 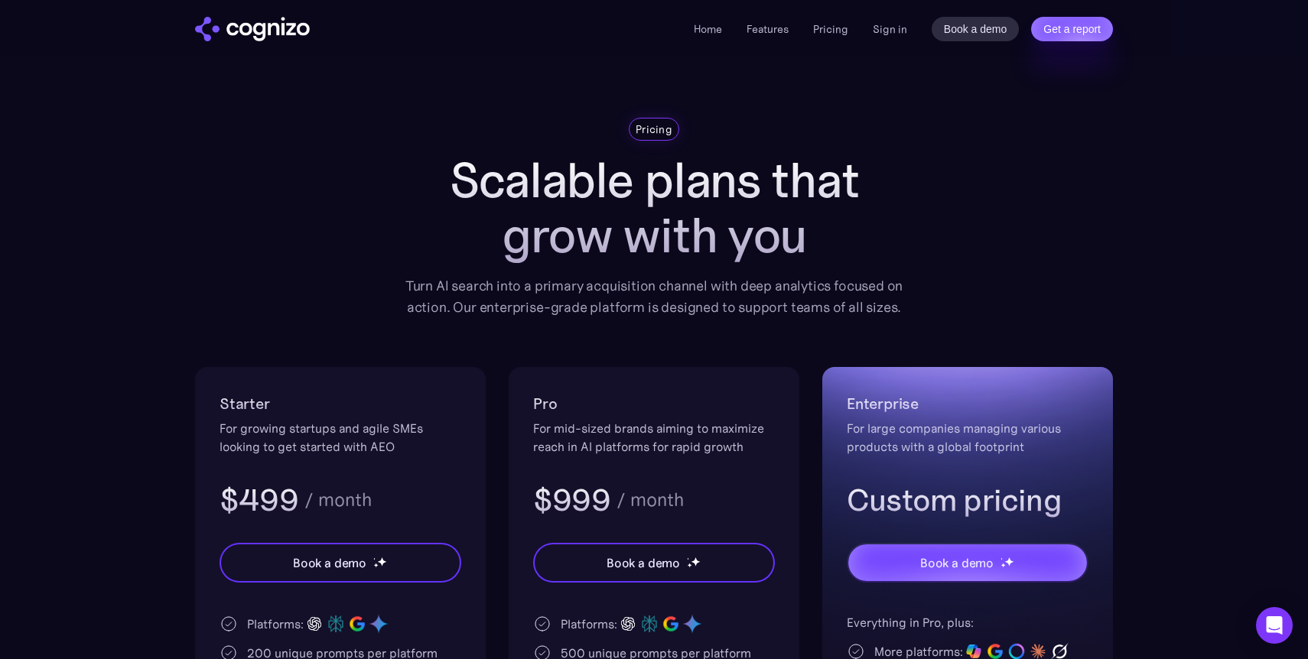 What do you see at coordinates (654, 129) in the screenshot?
I see `div: Pricing` at bounding box center [654, 129].